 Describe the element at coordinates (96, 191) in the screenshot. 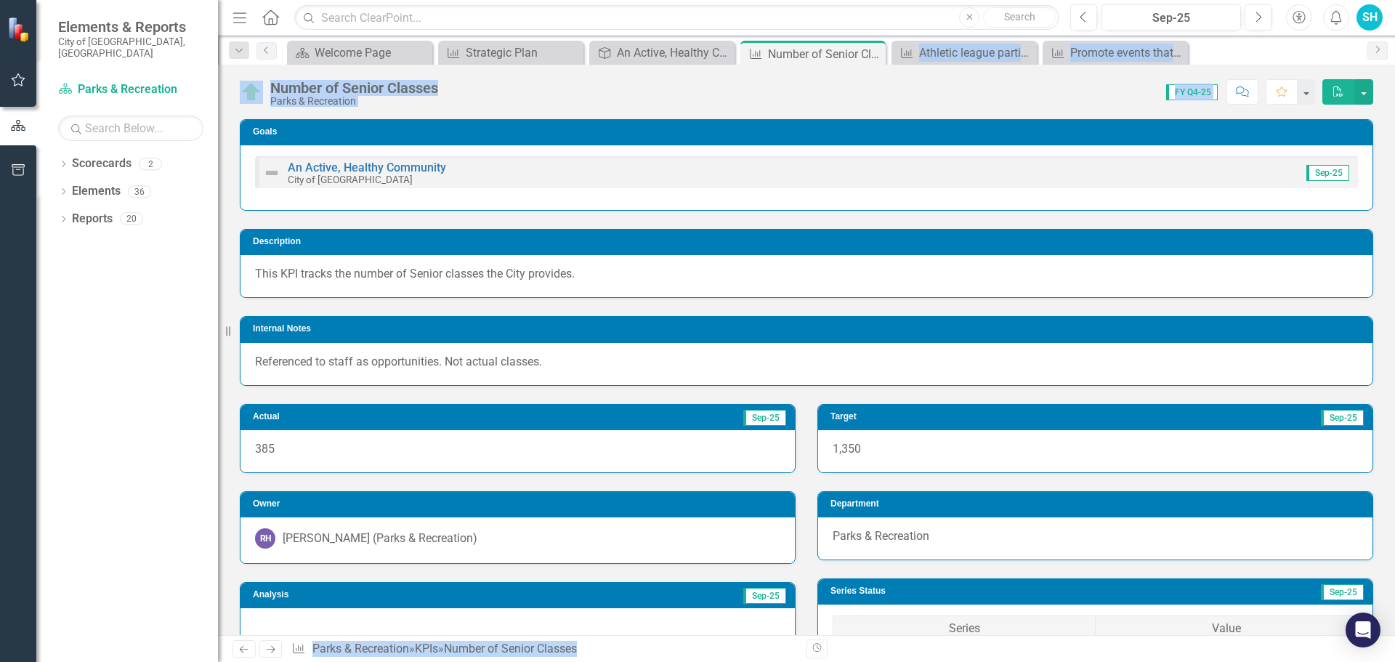

I see `a: Elements` at that location.